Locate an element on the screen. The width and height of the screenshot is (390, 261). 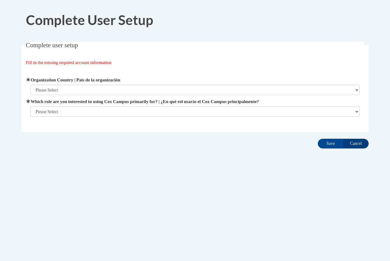
span: Complete User Setup is located at coordinates (89, 20).